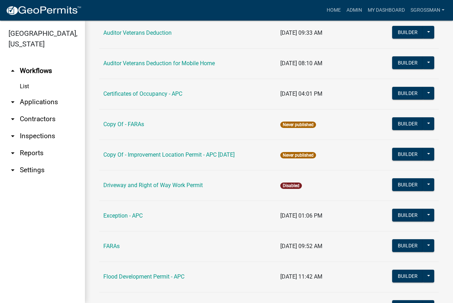 Image resolution: width=453 pixels, height=303 pixels. What do you see at coordinates (13, 71) in the screenshot?
I see `i: arrow_drop_up` at bounding box center [13, 71].